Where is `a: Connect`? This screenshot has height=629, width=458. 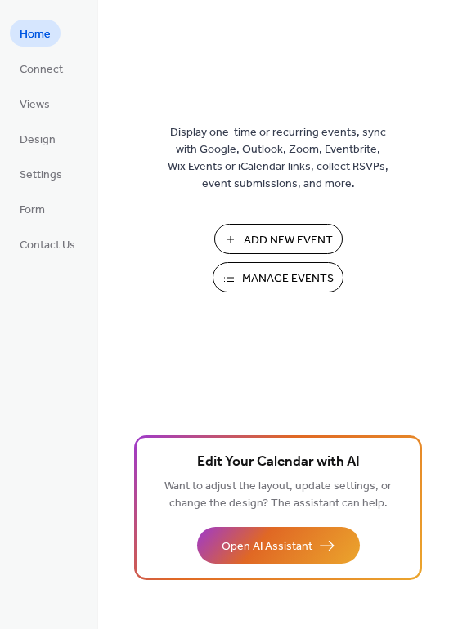
a: Connect is located at coordinates (41, 68).